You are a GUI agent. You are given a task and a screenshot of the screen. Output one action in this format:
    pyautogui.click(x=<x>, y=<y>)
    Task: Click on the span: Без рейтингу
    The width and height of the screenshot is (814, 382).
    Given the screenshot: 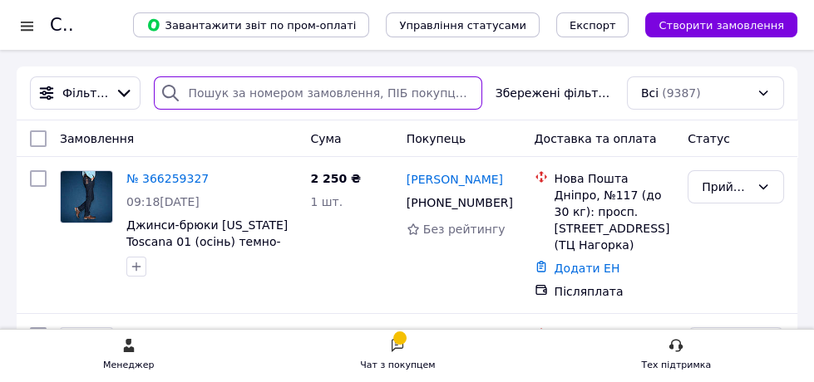 What is the action you would take?
    pyautogui.click(x=464, y=229)
    